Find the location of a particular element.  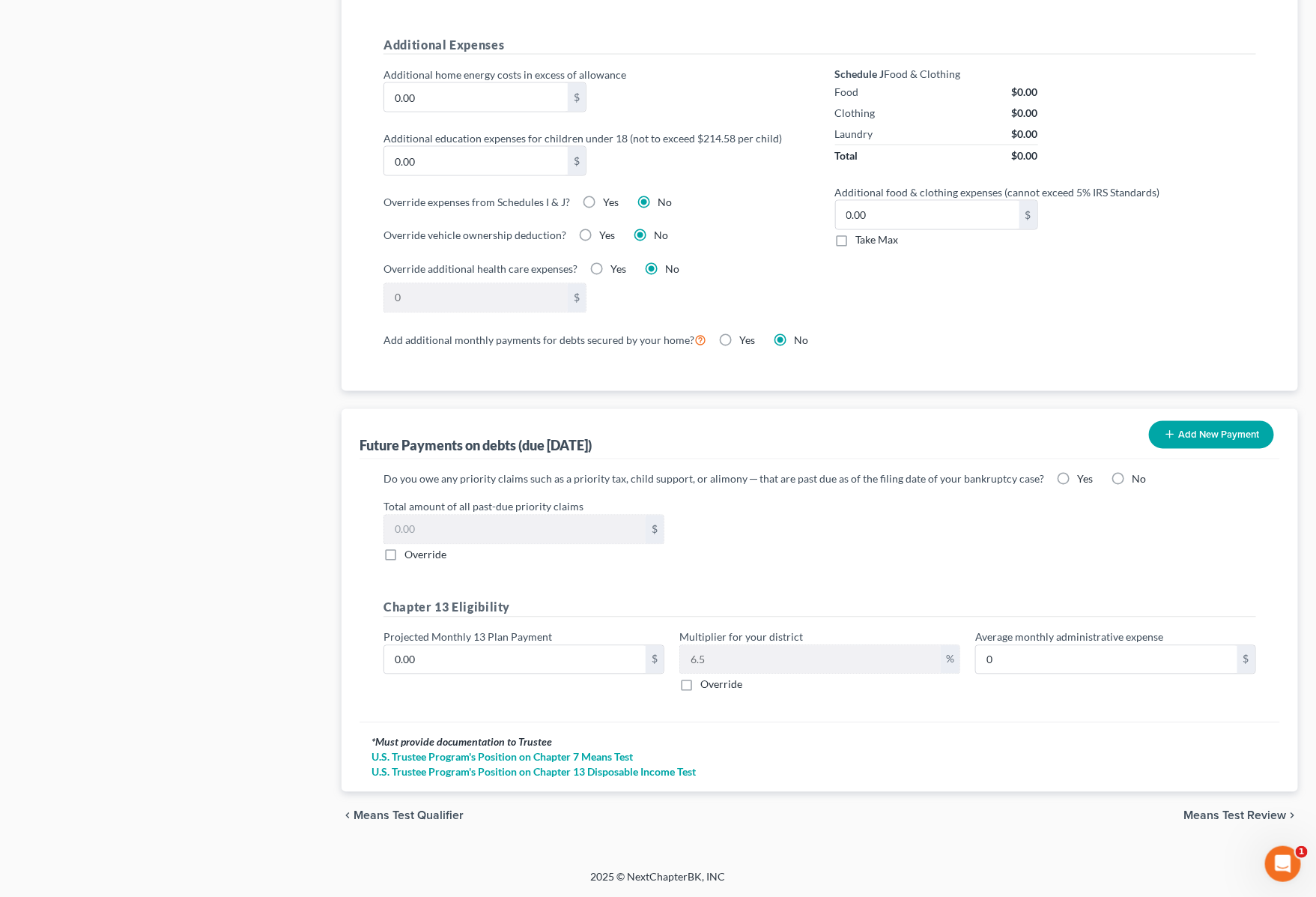

span: Means Test Qualifier is located at coordinates (408, 816).